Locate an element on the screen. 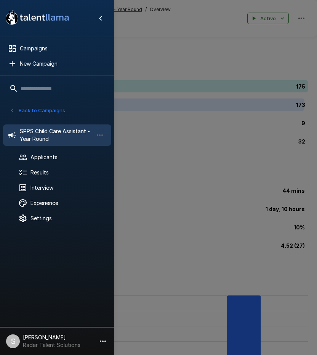  span: SPPS Child Care Assistant - Year Round is located at coordinates (56, 135).